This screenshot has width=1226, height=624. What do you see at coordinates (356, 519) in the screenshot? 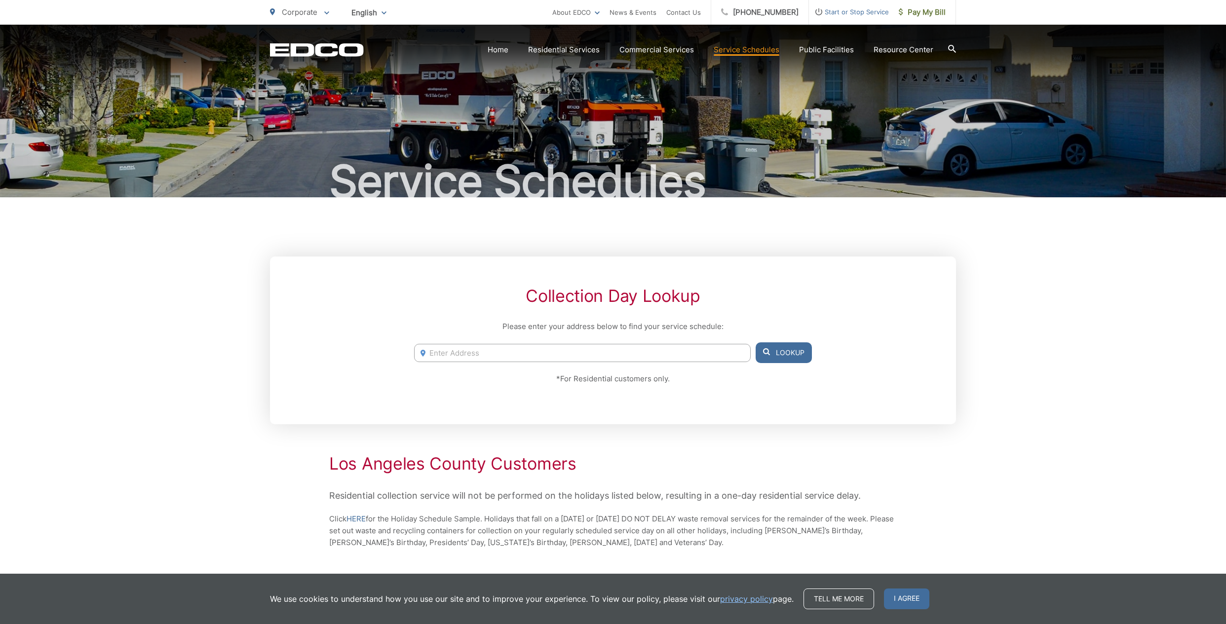
I see `a: HERE` at bounding box center [356, 519].